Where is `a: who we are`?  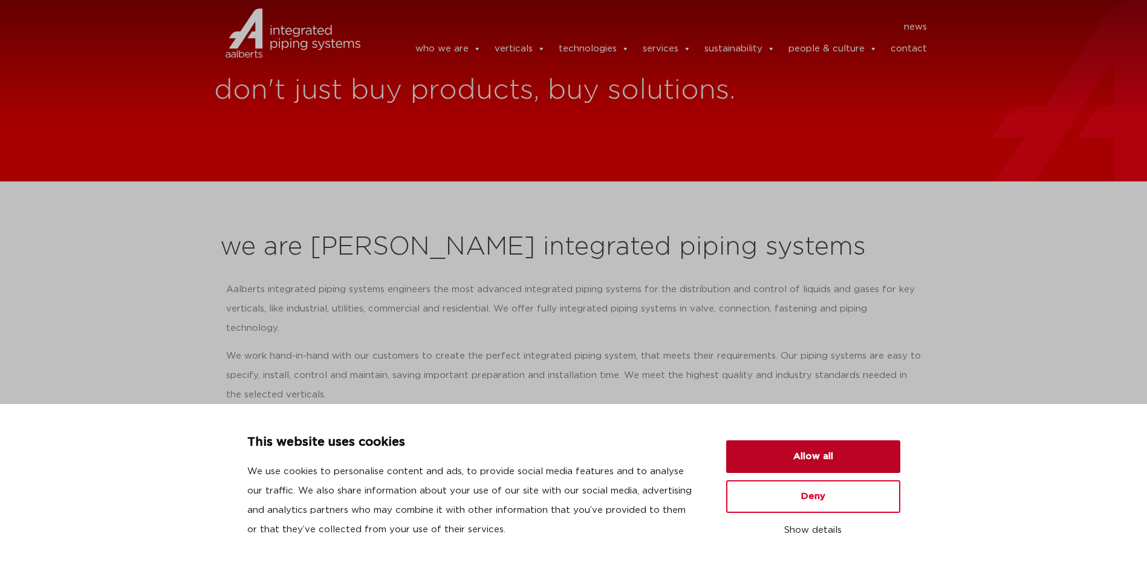
a: who we are is located at coordinates (448, 49).